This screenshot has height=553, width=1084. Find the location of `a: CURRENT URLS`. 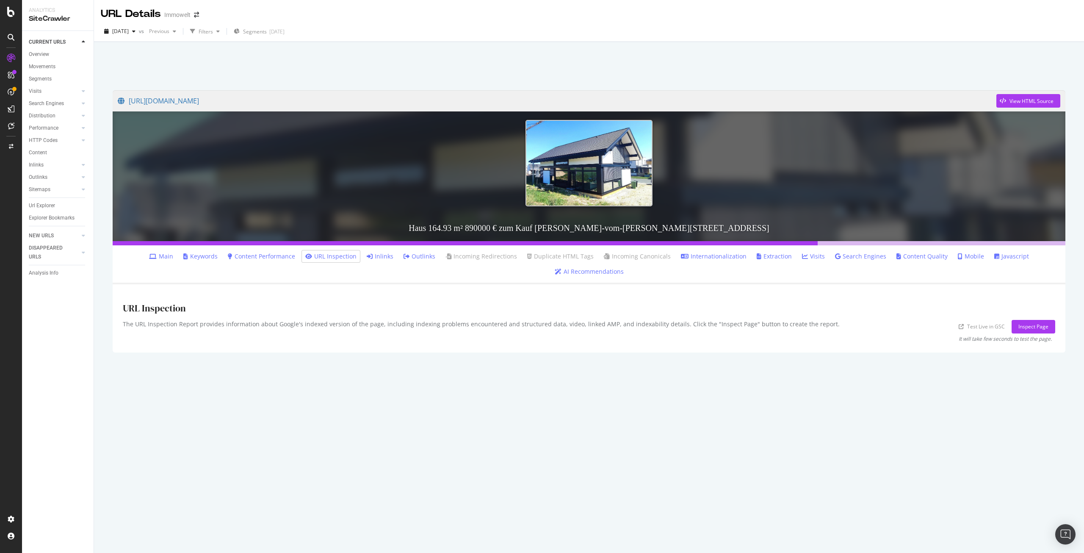

a: CURRENT URLS is located at coordinates (54, 42).